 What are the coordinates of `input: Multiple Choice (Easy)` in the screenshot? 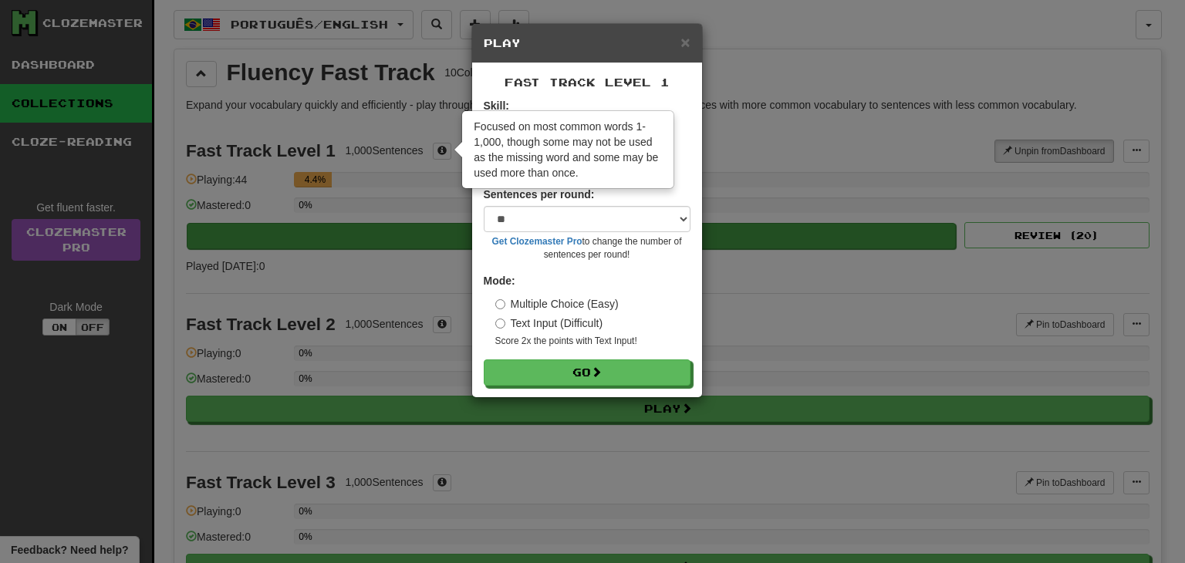 It's located at (500, 304).